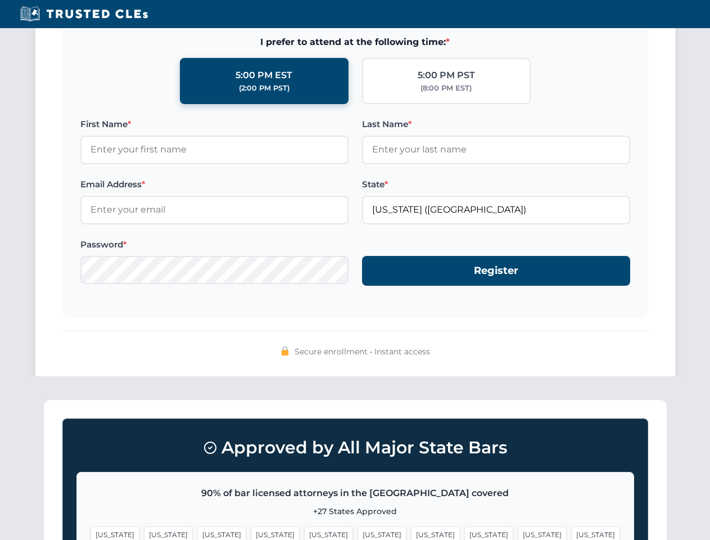 The image size is (710, 540). What do you see at coordinates (496, 210) in the screenshot?
I see `input: Florida (FL)` at bounding box center [496, 210].